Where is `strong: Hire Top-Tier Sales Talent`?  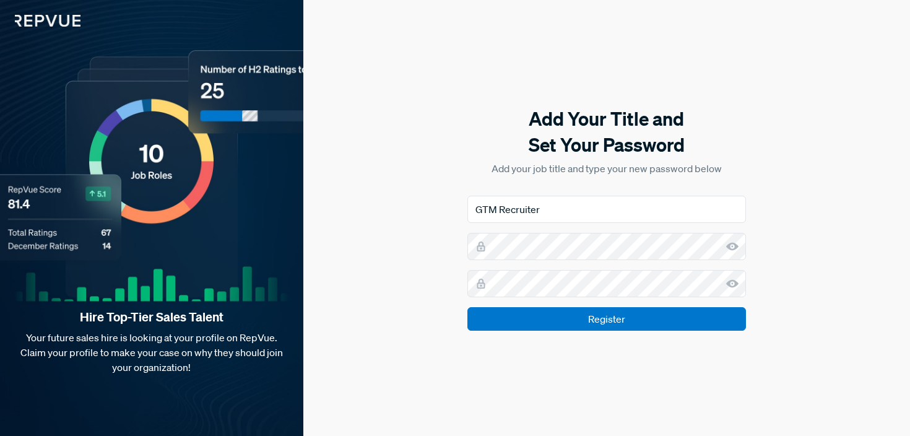
strong: Hire Top-Tier Sales Talent is located at coordinates (152, 317).